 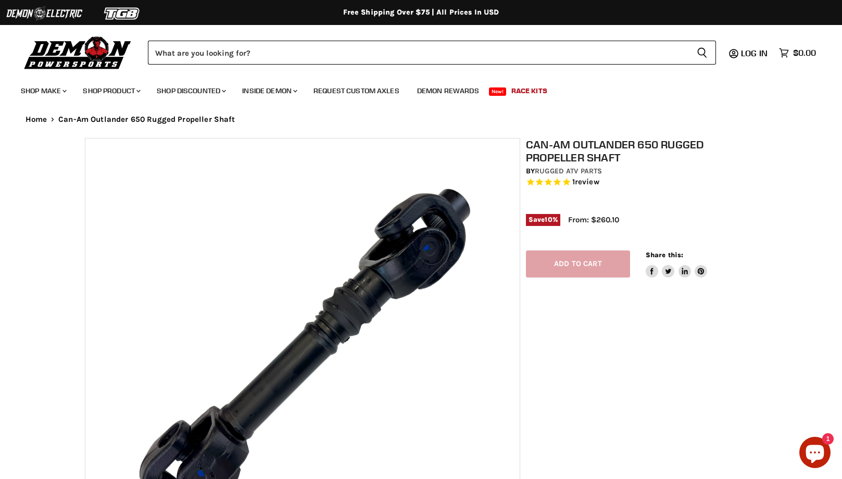 I want to click on a: Demon Rewards, so click(x=448, y=91).